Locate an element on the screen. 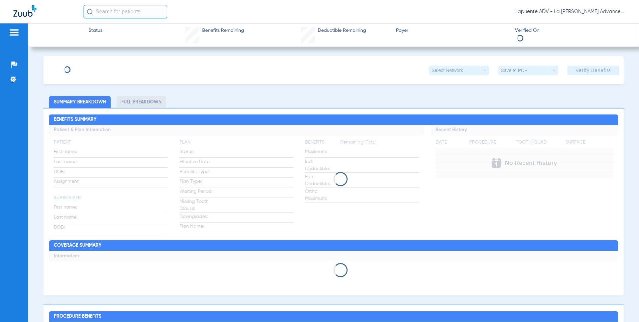 Image resolution: width=639 pixels, height=322 pixels. span: Payer is located at coordinates (453, 30).